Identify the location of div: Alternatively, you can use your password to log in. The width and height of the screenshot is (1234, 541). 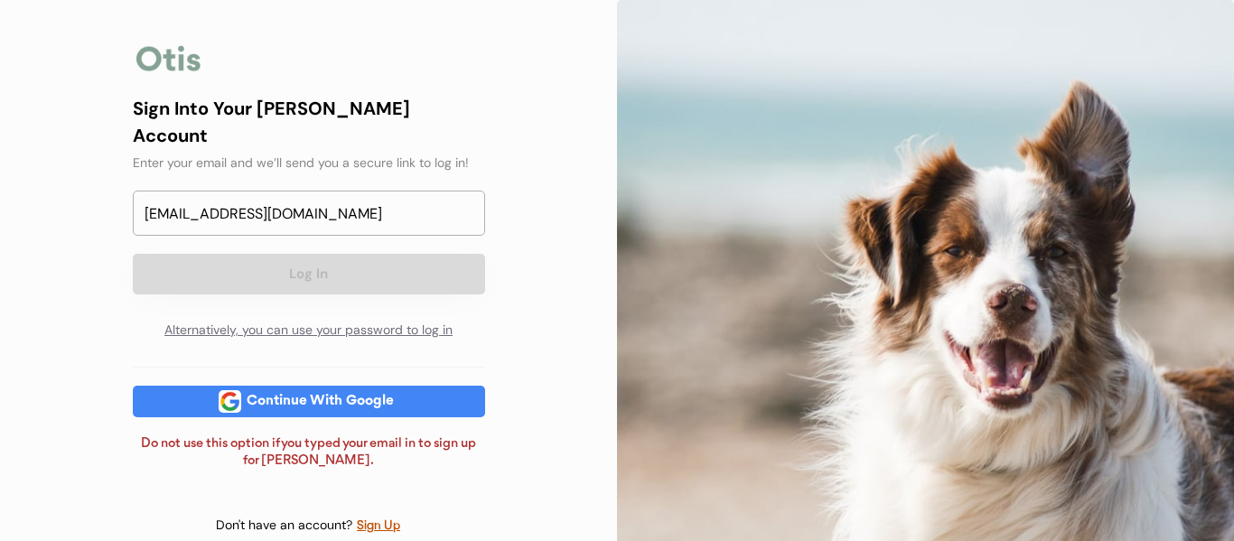
(309, 331).